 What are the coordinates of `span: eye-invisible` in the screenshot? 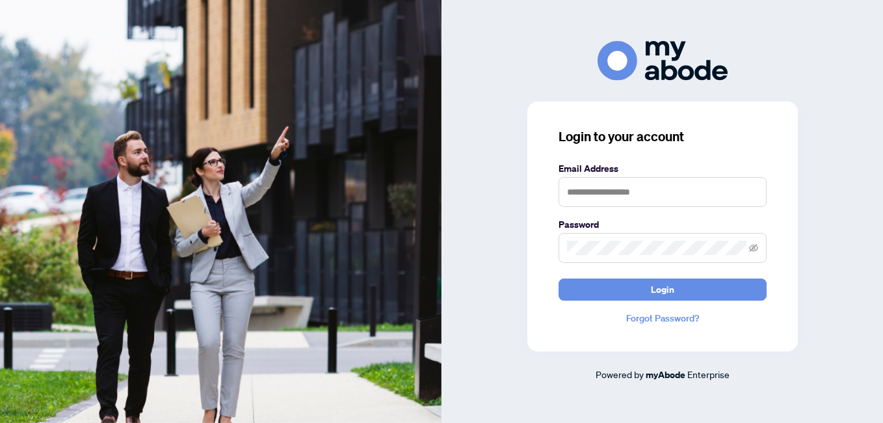 It's located at (754, 248).